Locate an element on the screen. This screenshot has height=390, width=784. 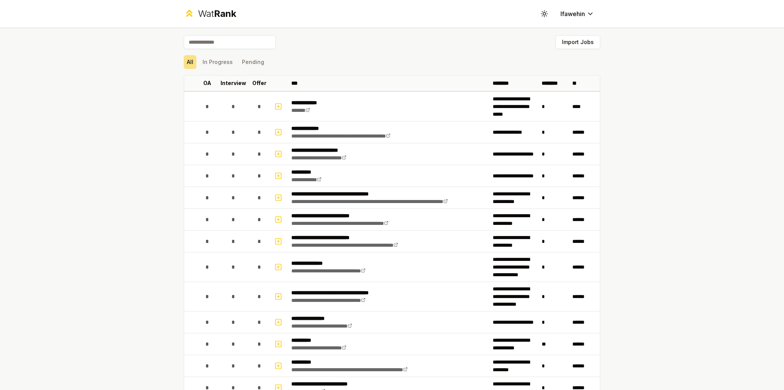
div: Wat is located at coordinates (217, 14).